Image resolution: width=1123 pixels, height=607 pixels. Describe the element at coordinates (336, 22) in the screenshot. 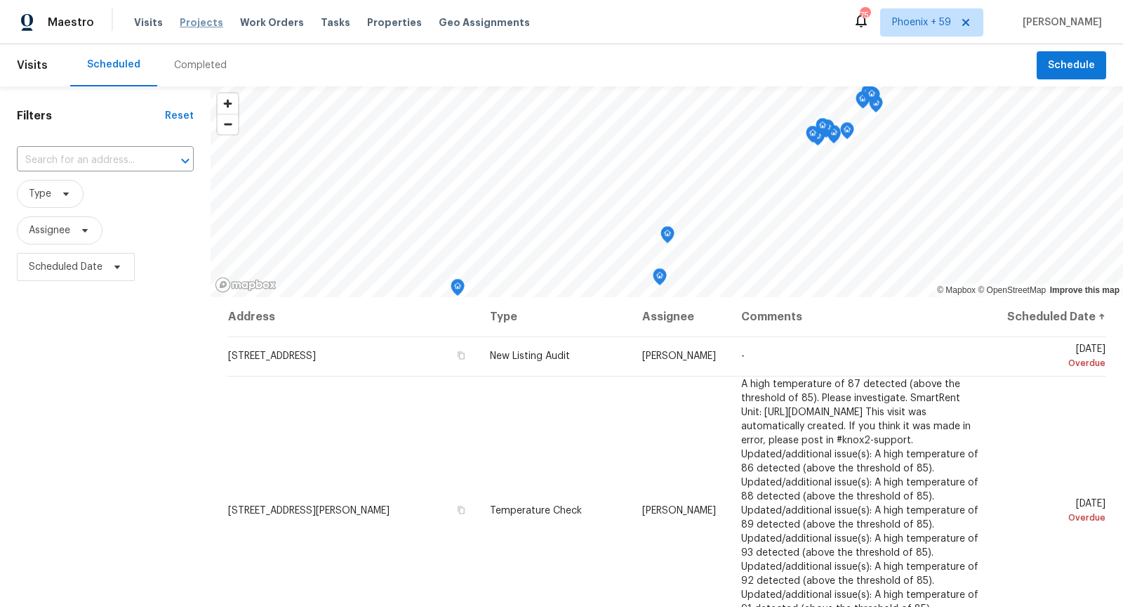

I see `span: Tasks` at that location.